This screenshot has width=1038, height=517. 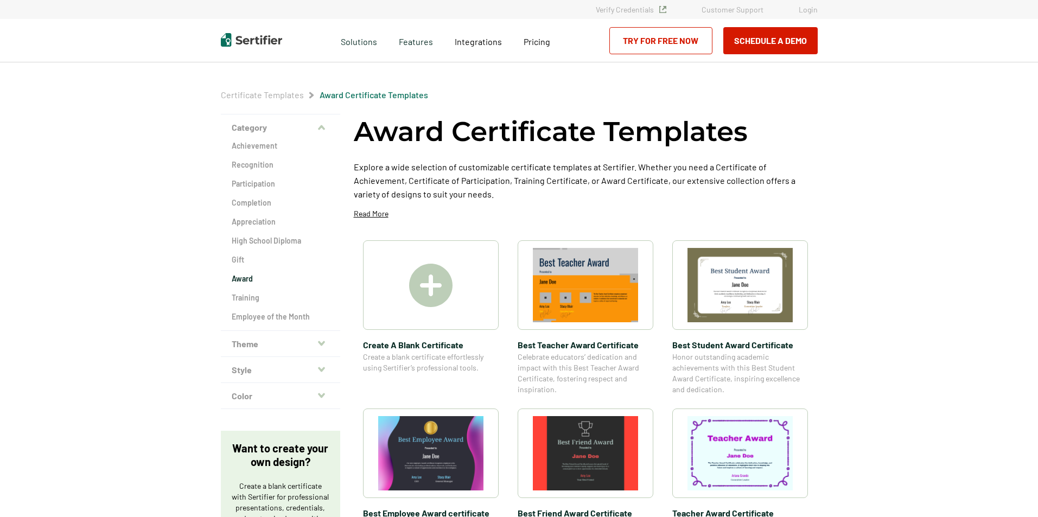 I want to click on a: Gift, so click(x=281, y=260).